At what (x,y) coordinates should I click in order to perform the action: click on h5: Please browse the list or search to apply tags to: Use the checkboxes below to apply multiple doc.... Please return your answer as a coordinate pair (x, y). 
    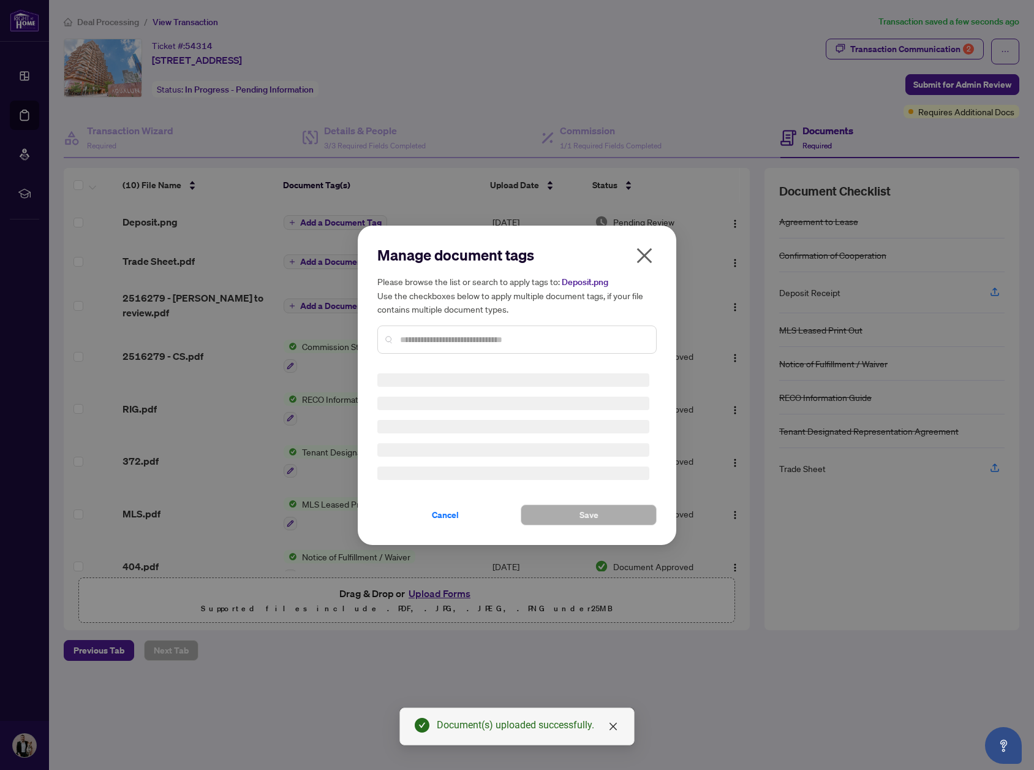
    Looking at the image, I should click on (517, 295).